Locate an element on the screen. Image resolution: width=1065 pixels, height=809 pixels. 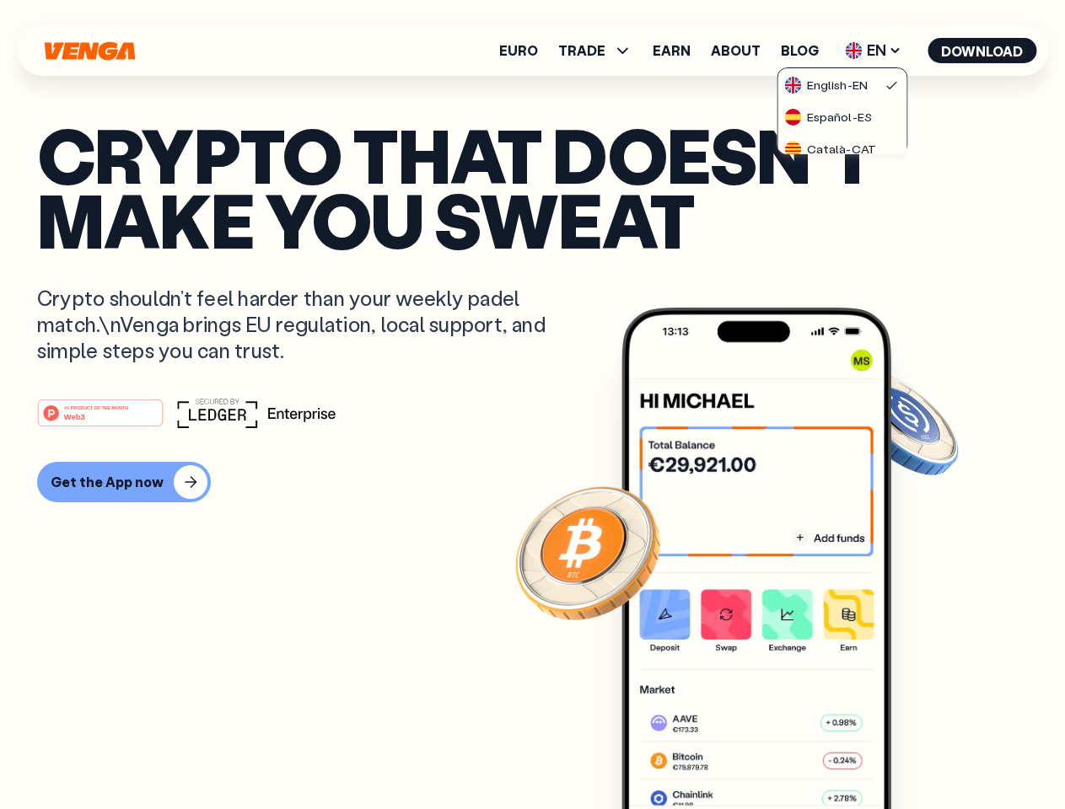
img: flag-cat is located at coordinates (793, 149).